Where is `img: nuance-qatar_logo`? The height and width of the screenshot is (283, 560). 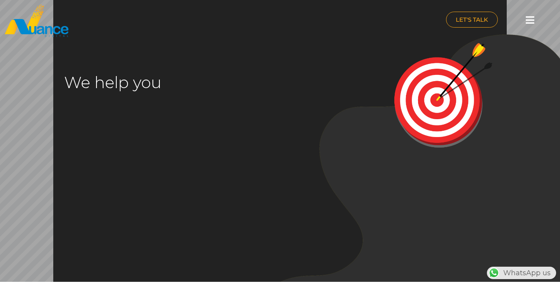
img: nuance-qatar_logo is located at coordinates (37, 21).